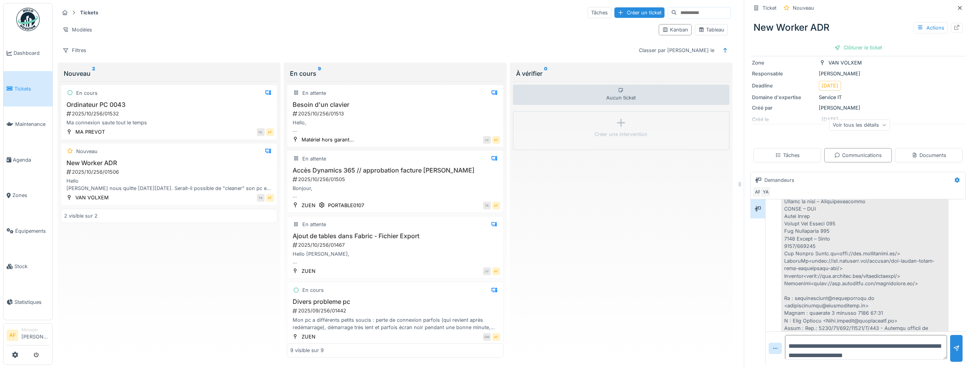 The height and width of the screenshot is (368, 975). What do you see at coordinates (169, 163) in the screenshot?
I see `h3: New Worker ADR` at bounding box center [169, 163].